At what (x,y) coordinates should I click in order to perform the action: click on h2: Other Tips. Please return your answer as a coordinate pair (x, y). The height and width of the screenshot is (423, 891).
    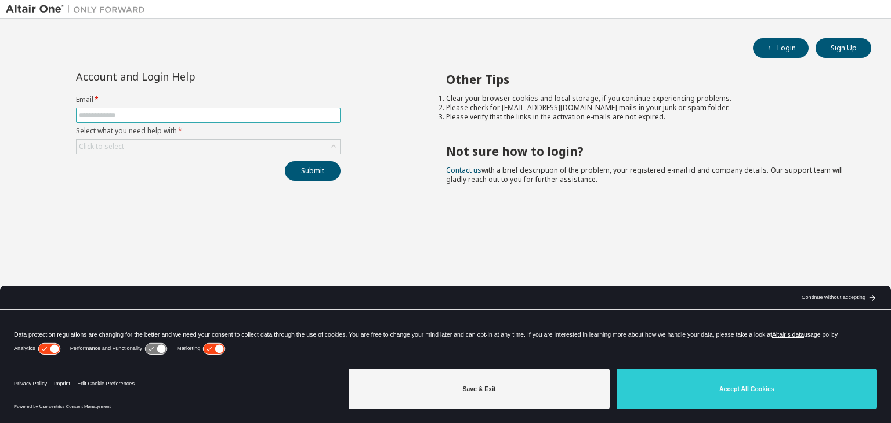
    Looking at the image, I should click on (648, 79).